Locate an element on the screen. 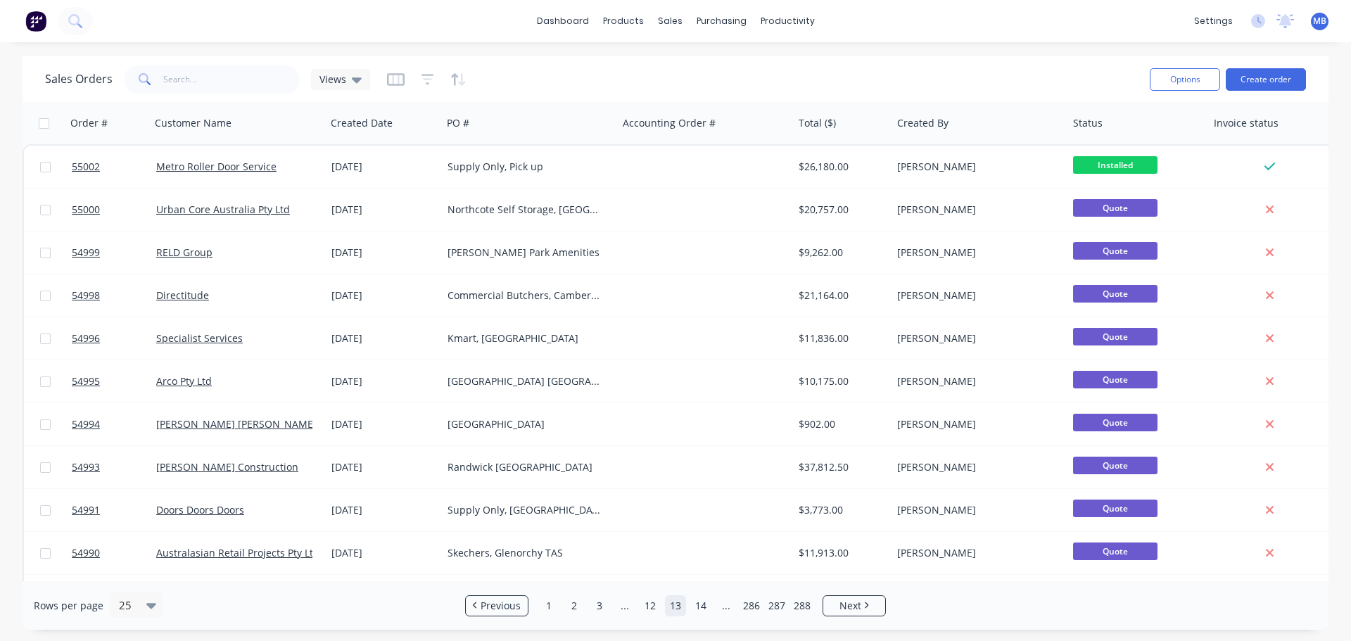 The image size is (1351, 641). a: Specialist Services is located at coordinates (199, 338).